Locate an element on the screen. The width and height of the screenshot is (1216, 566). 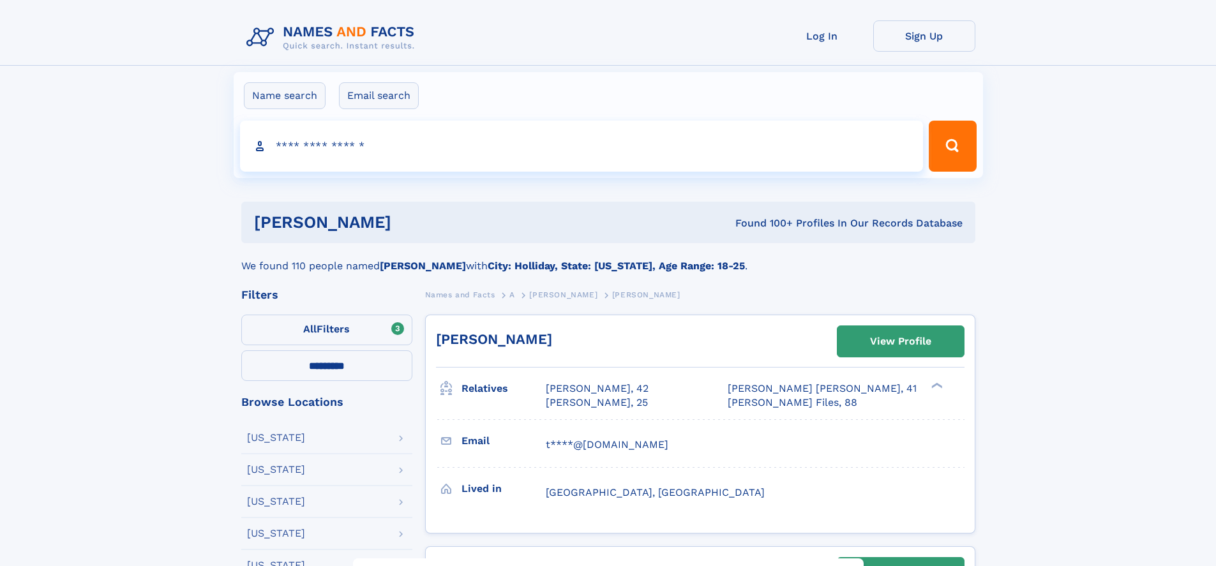
div: Filters is located at coordinates (327, 295).